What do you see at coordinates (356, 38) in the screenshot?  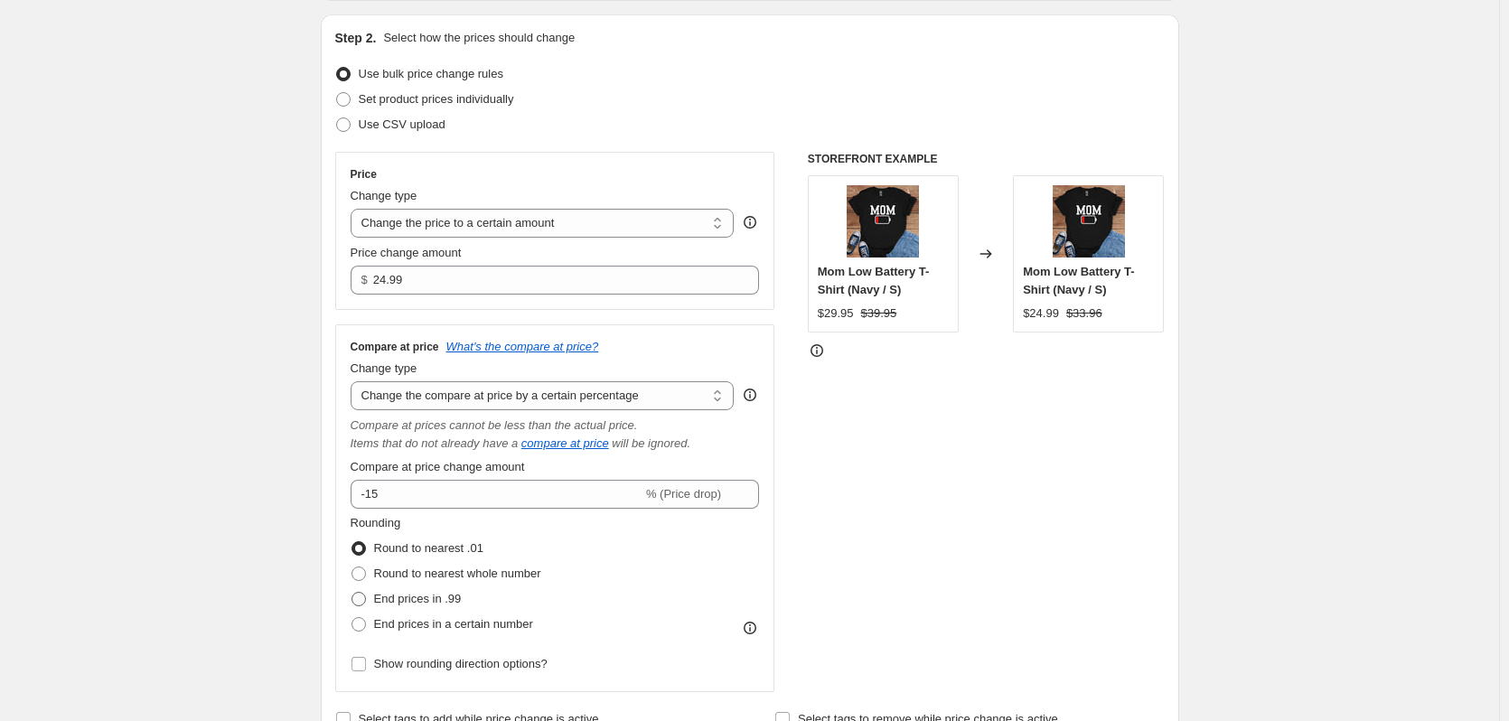 I see `h2: Step 2.` at bounding box center [356, 38].